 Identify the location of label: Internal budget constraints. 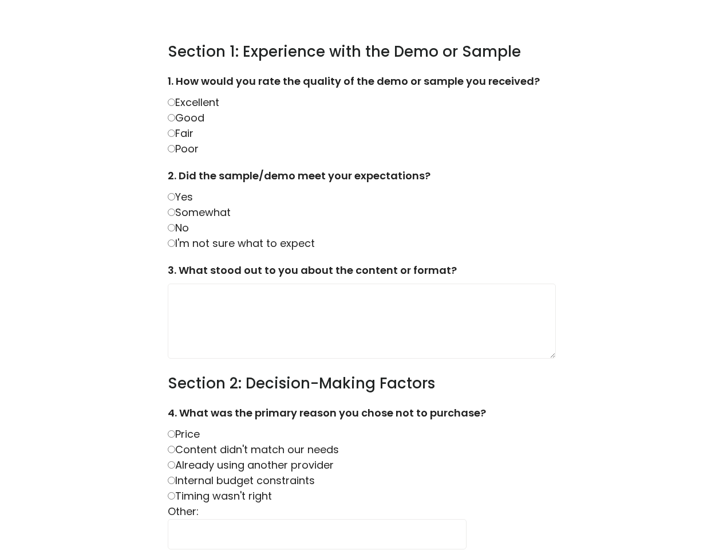
(241, 480).